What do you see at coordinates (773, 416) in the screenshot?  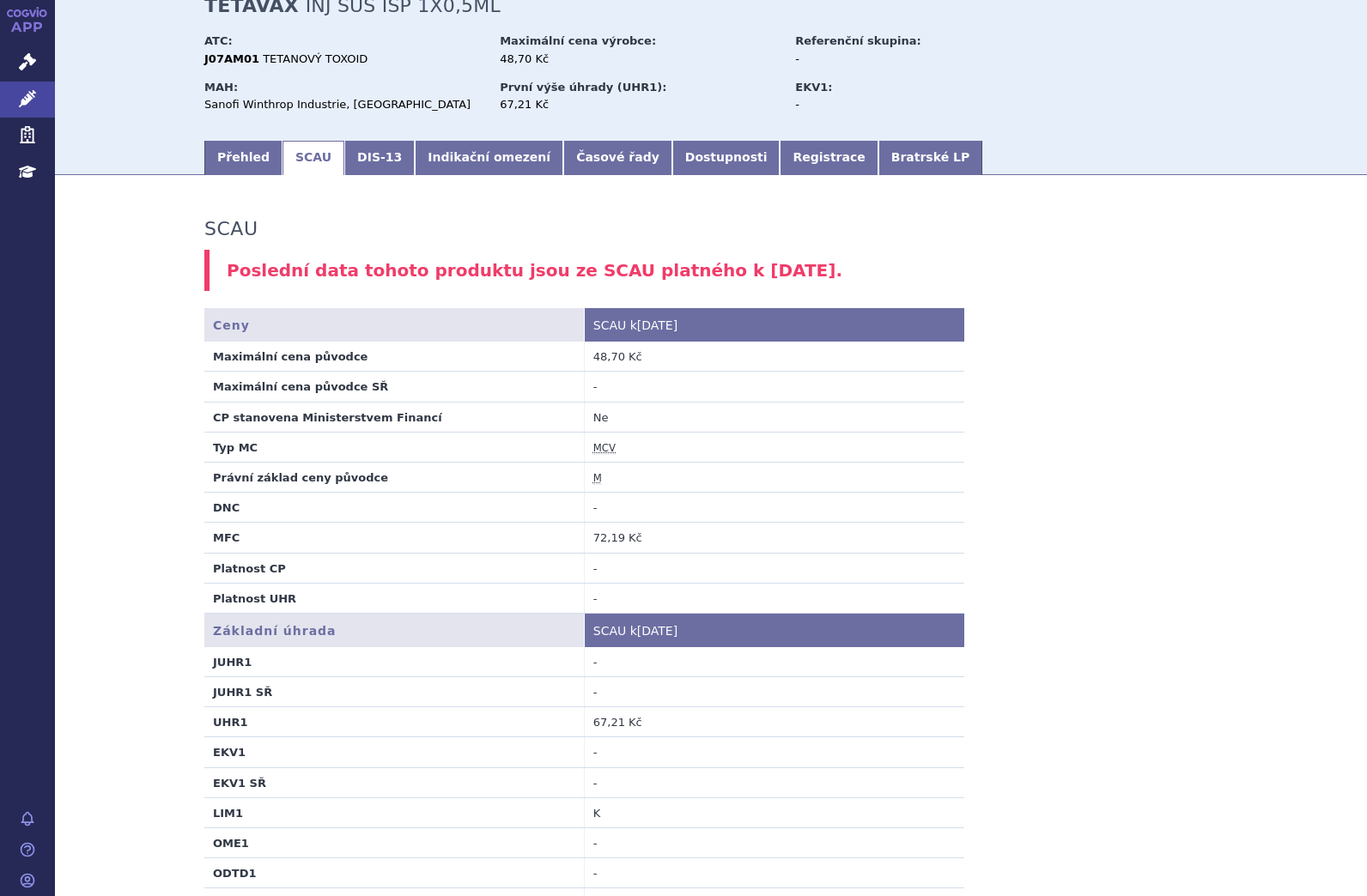 I see `td: Ne` at bounding box center [773, 416].